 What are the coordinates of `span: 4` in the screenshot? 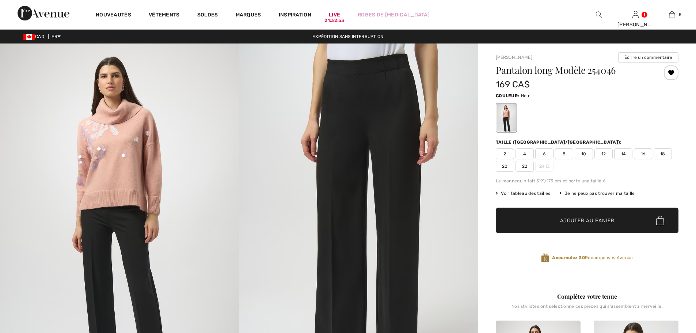 It's located at (525, 154).